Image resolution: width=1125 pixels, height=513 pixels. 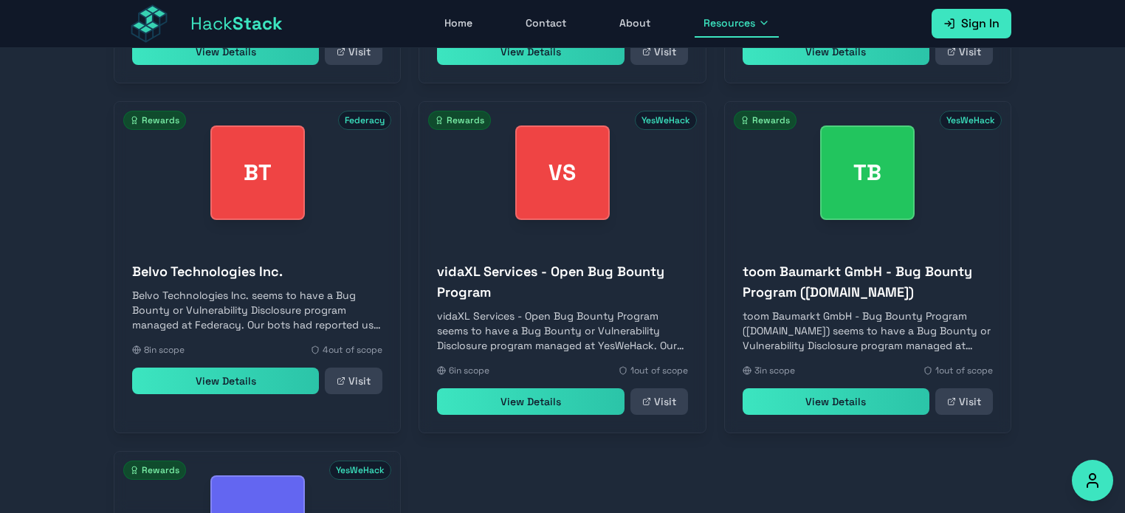 What do you see at coordinates (562, 282) in the screenshot?
I see `h3: vidaXL Services - Open Bug Bounty Program` at bounding box center [562, 282].